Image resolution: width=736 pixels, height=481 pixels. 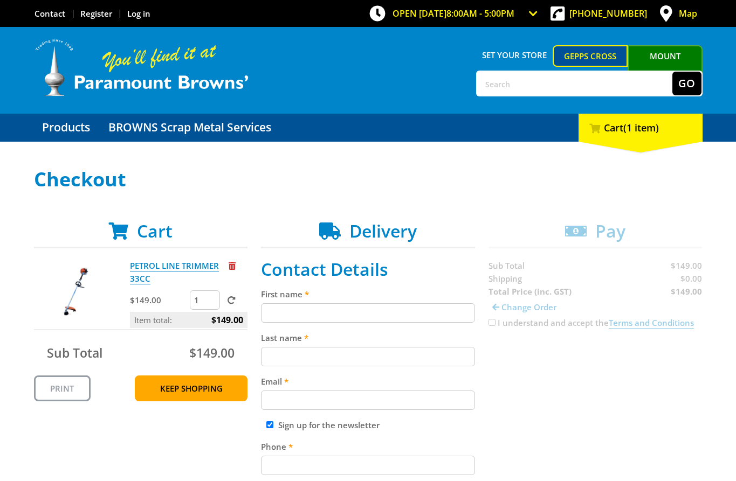 I want to click on label: First name, so click(x=368, y=294).